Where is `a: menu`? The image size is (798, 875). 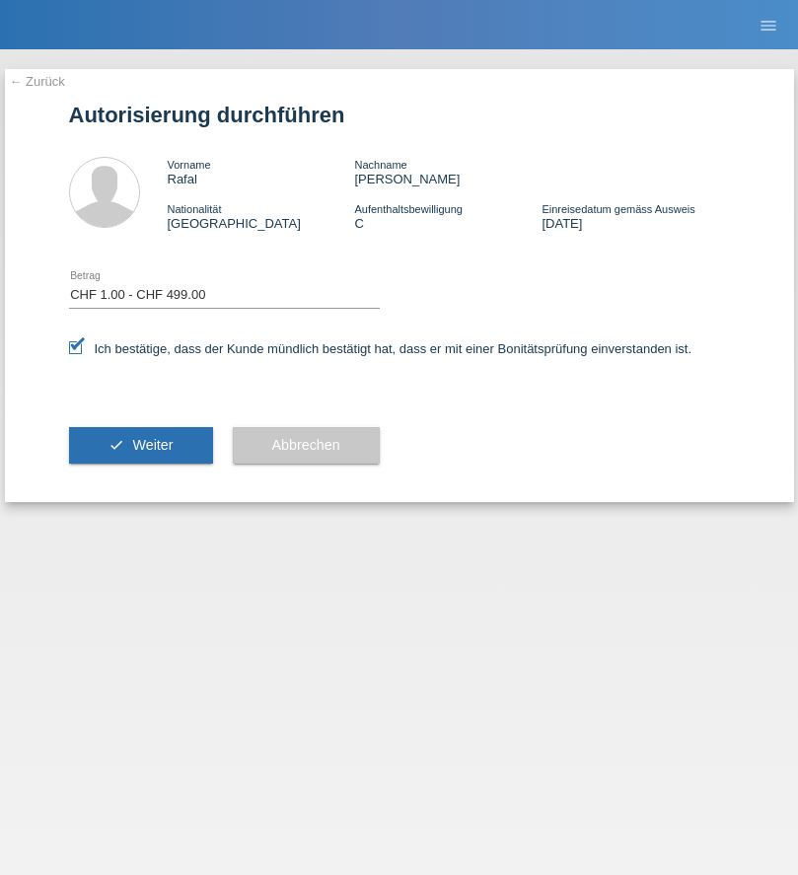
a: menu is located at coordinates (768, 25).